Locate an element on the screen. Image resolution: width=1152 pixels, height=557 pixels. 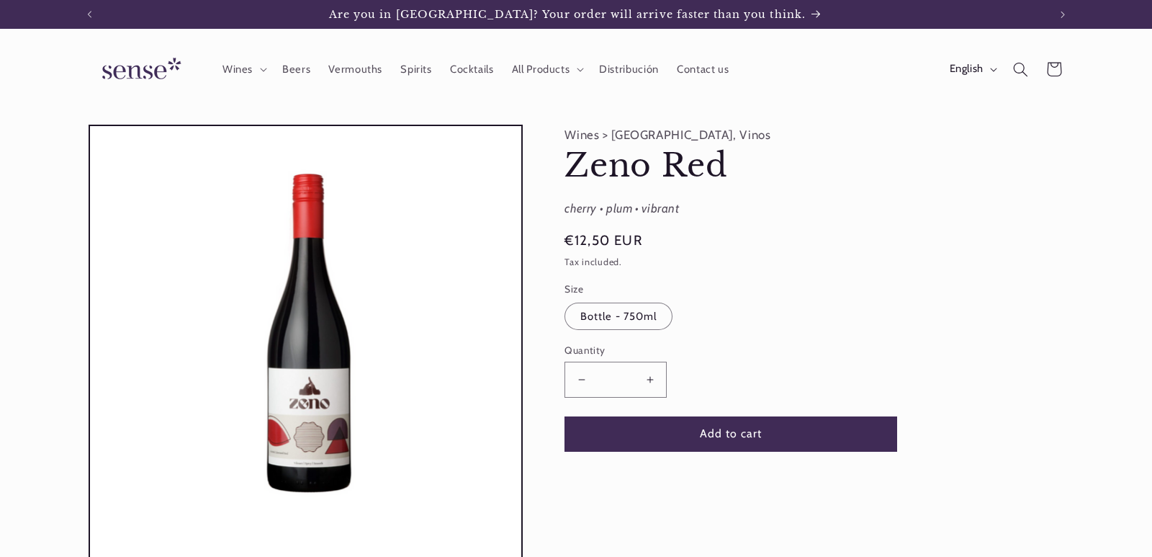
span: Vermouths is located at coordinates (355, 69).